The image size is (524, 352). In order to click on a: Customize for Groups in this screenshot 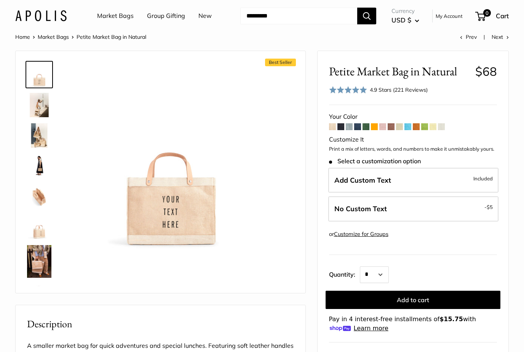, I will do `click(361, 234)`.